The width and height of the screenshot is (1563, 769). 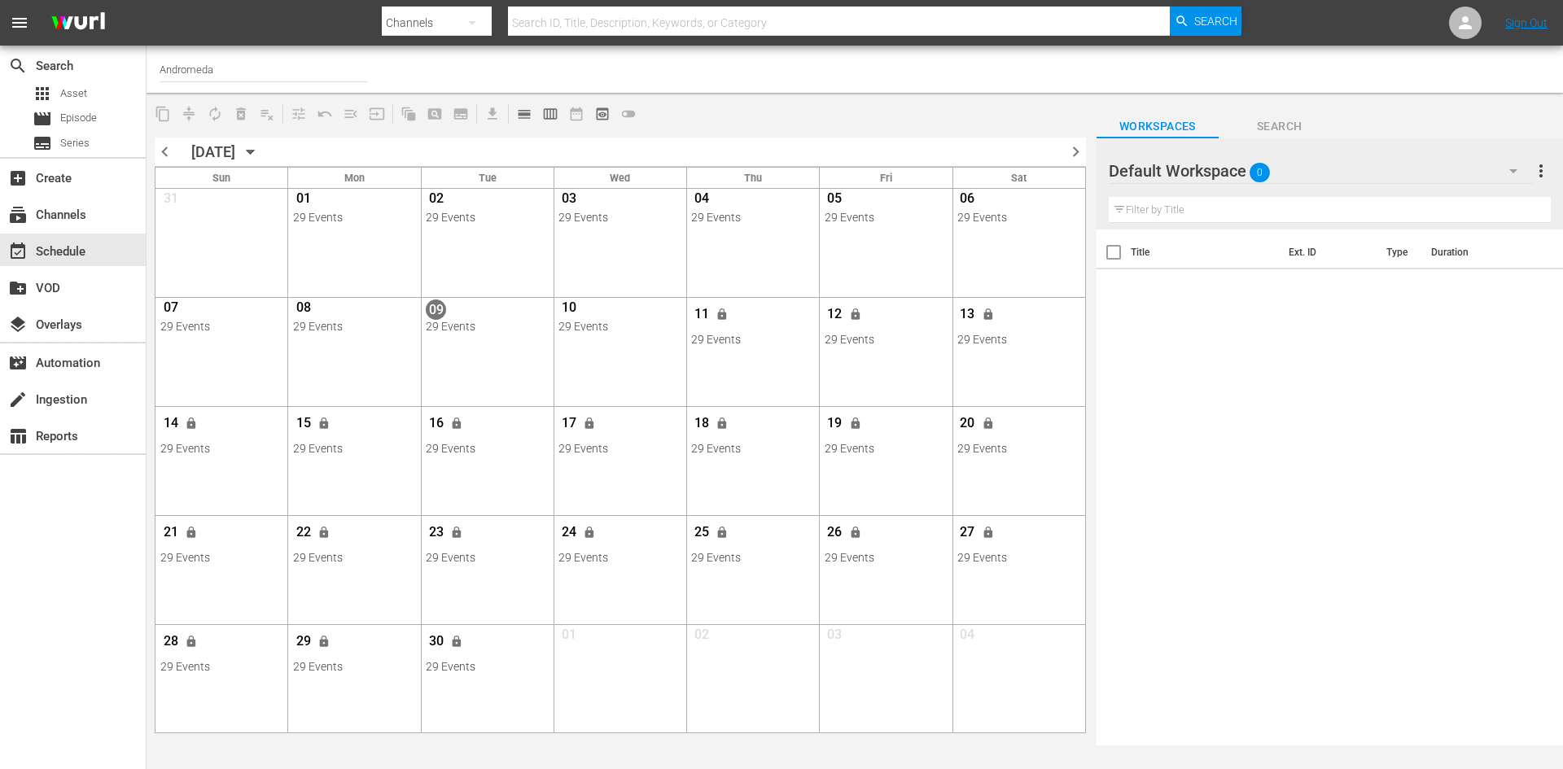 What do you see at coordinates (1259, 173) in the screenshot?
I see `span: 0` at bounding box center [1259, 173].